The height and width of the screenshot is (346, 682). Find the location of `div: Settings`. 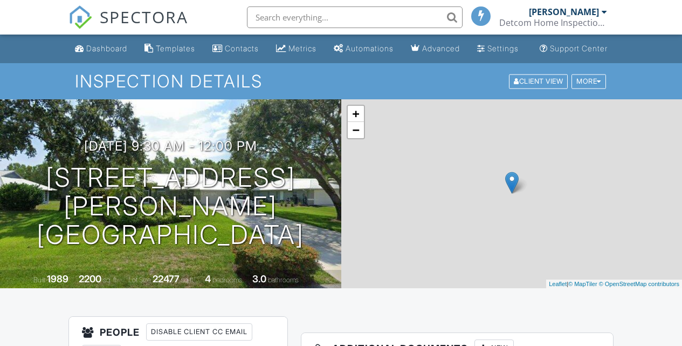

div: Settings is located at coordinates (503, 48).